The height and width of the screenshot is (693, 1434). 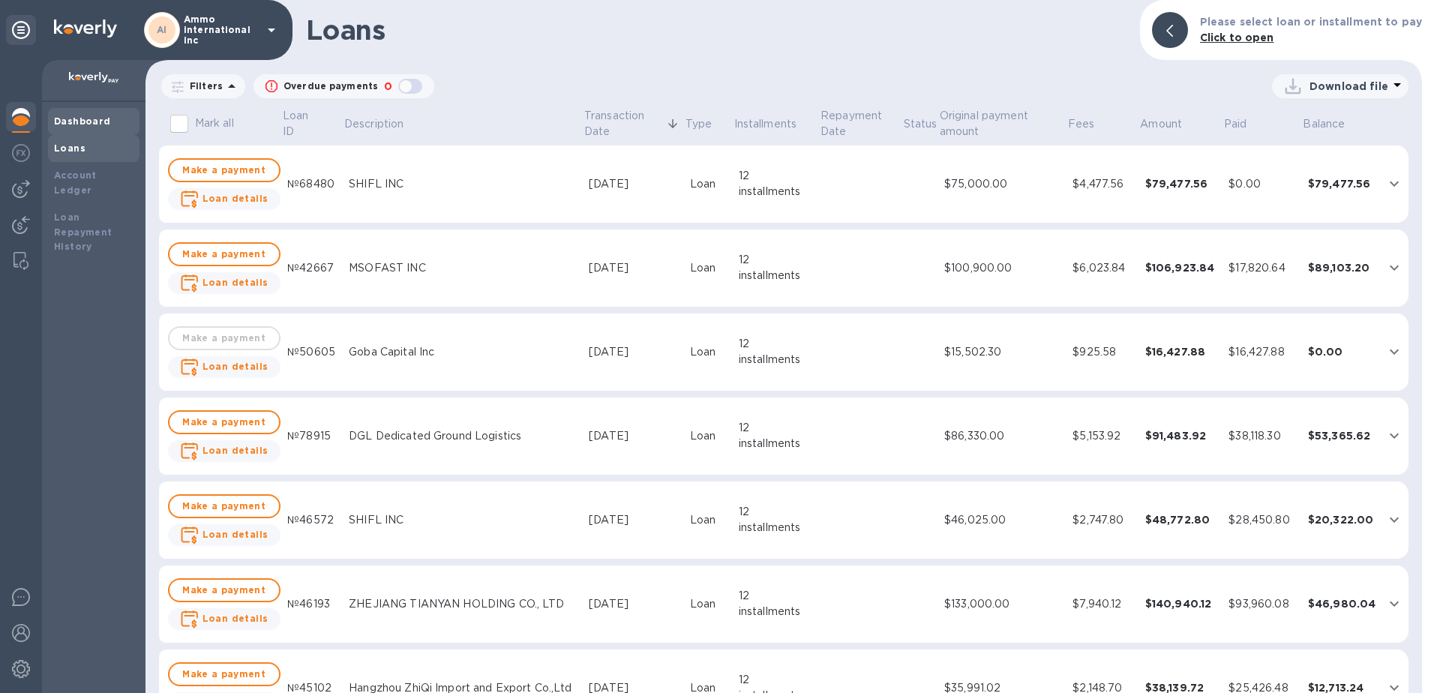 I want to click on span: Amount, so click(x=1171, y=124).